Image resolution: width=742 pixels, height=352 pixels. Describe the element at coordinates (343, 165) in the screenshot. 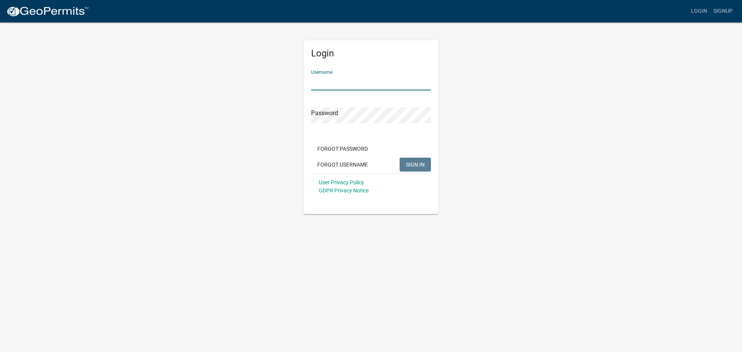

I see `button: Forgot Username` at that location.